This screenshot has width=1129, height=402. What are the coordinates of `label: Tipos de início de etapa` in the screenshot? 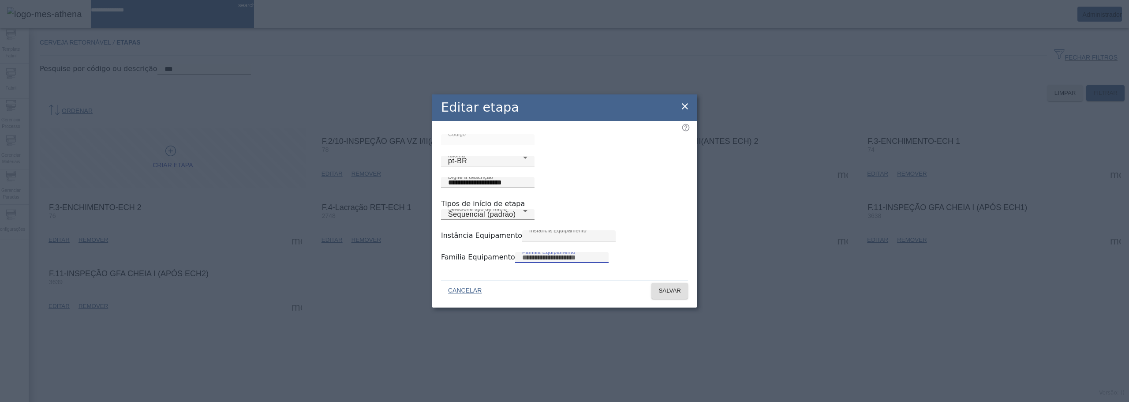 It's located at (483, 203).